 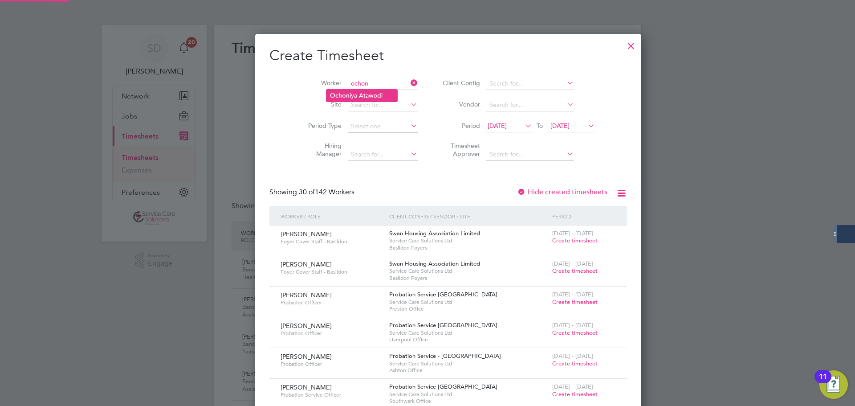 What do you see at coordinates (460, 126) in the screenshot?
I see `label: Period` at bounding box center [460, 126].